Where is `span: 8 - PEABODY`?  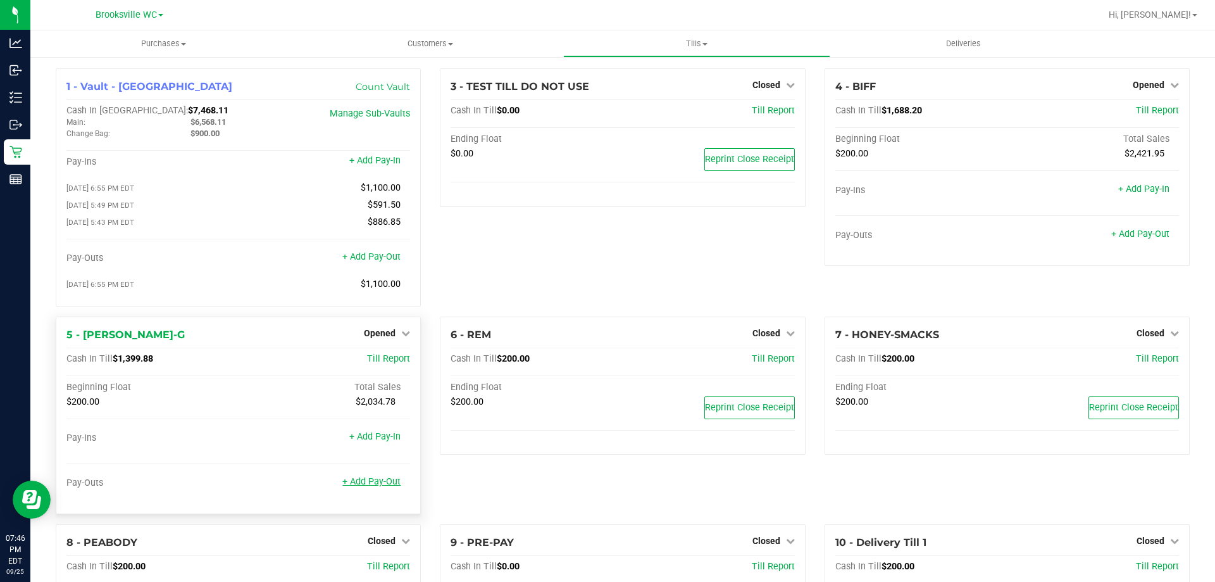
span: 8 - PEABODY is located at coordinates (102, 542).